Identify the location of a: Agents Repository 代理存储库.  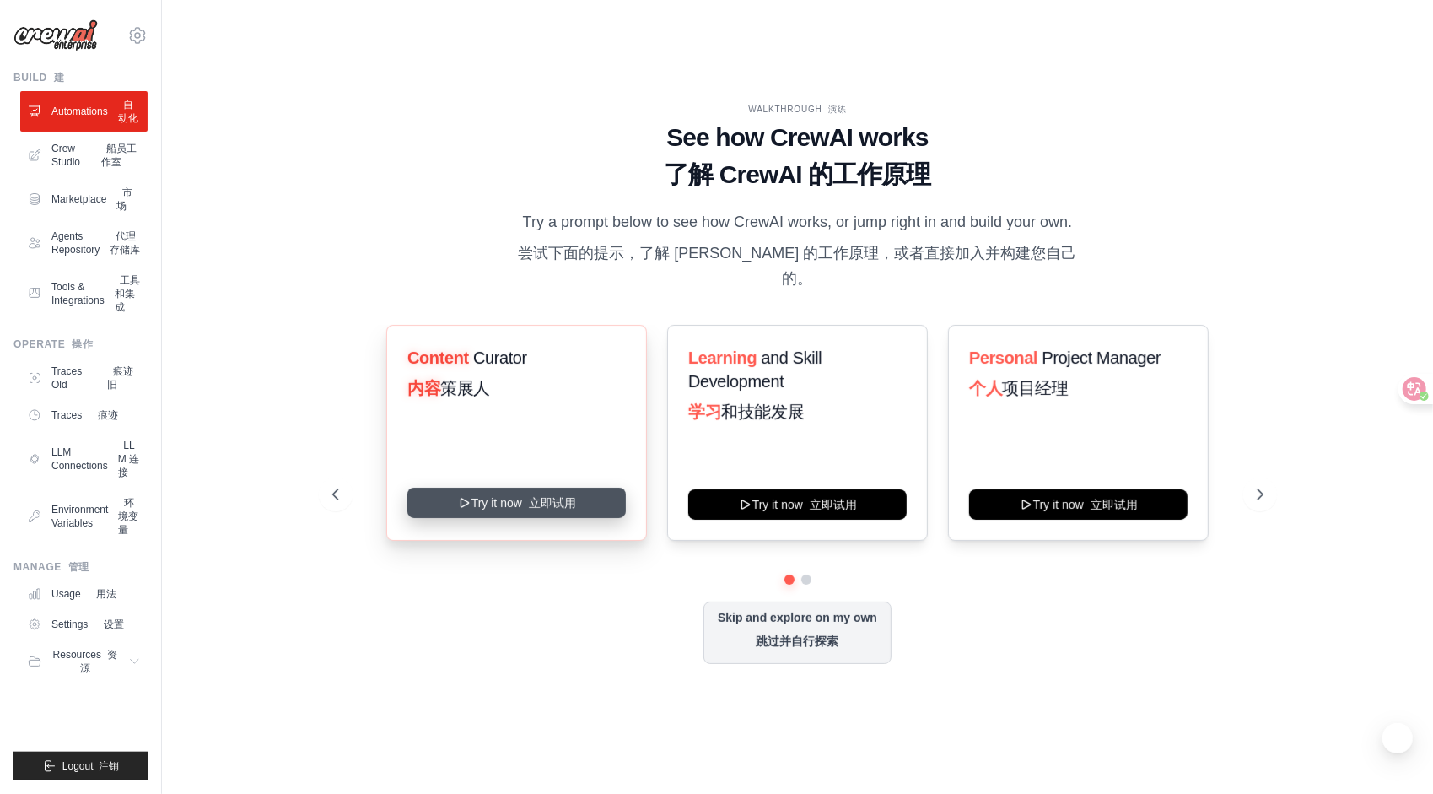
(83, 243).